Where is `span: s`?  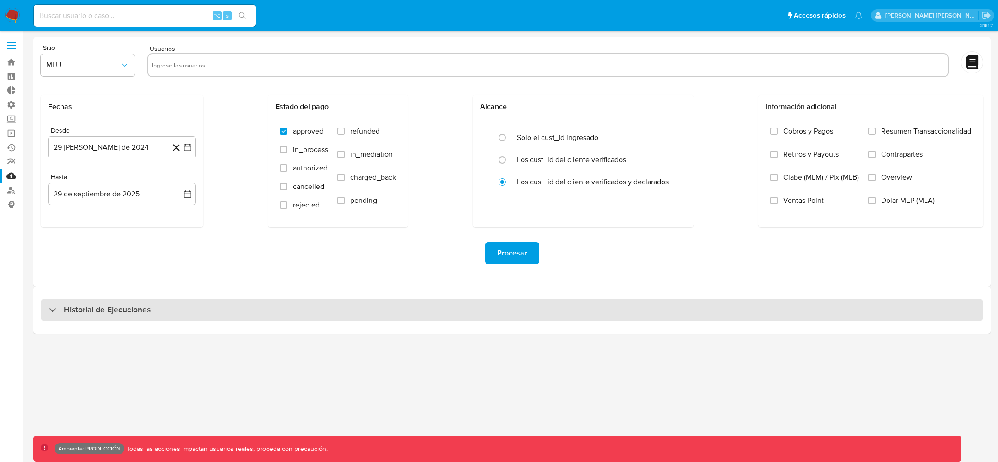
span: s is located at coordinates (227, 15).